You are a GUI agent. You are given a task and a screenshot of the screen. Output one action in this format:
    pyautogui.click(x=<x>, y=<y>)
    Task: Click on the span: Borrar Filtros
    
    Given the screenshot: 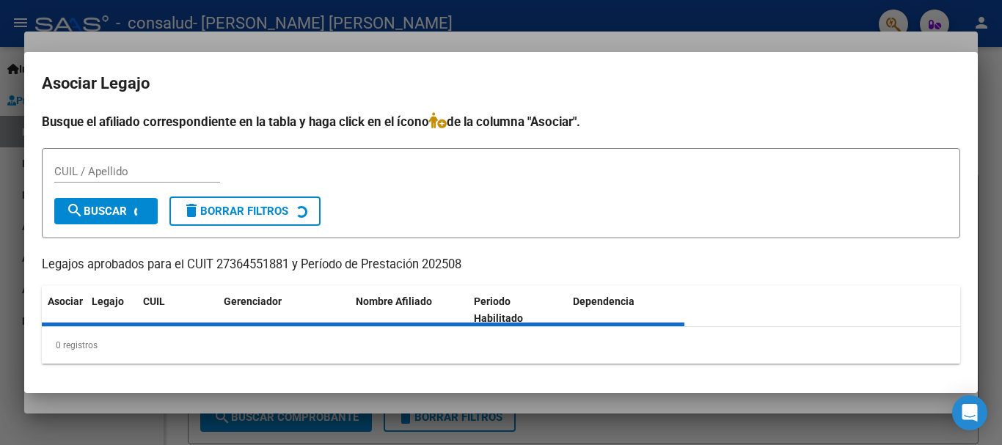 What is the action you would take?
    pyautogui.click(x=235, y=211)
    